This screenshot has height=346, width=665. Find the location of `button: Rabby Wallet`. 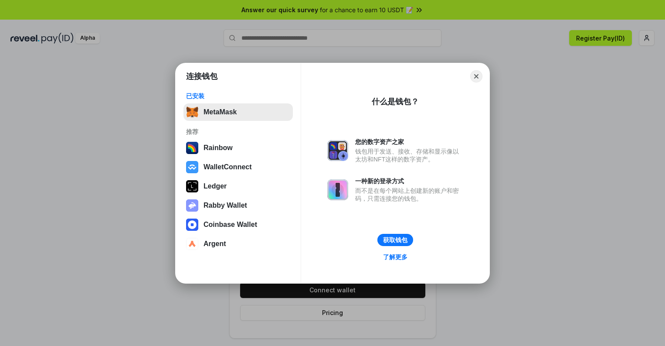

button: Rabby Wallet is located at coordinates (238, 205).